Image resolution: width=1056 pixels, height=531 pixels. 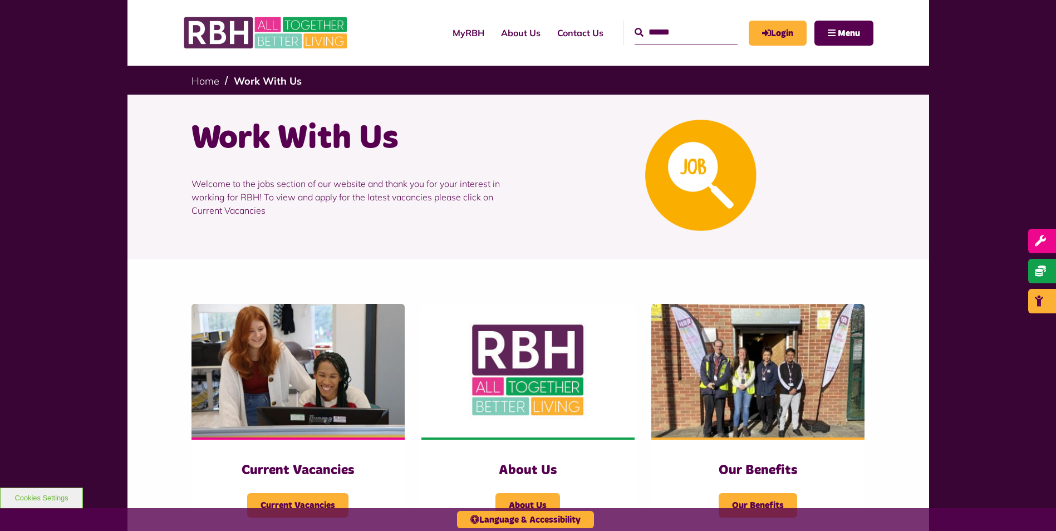 What do you see at coordinates (520, 33) in the screenshot?
I see `a: About Us` at bounding box center [520, 33].